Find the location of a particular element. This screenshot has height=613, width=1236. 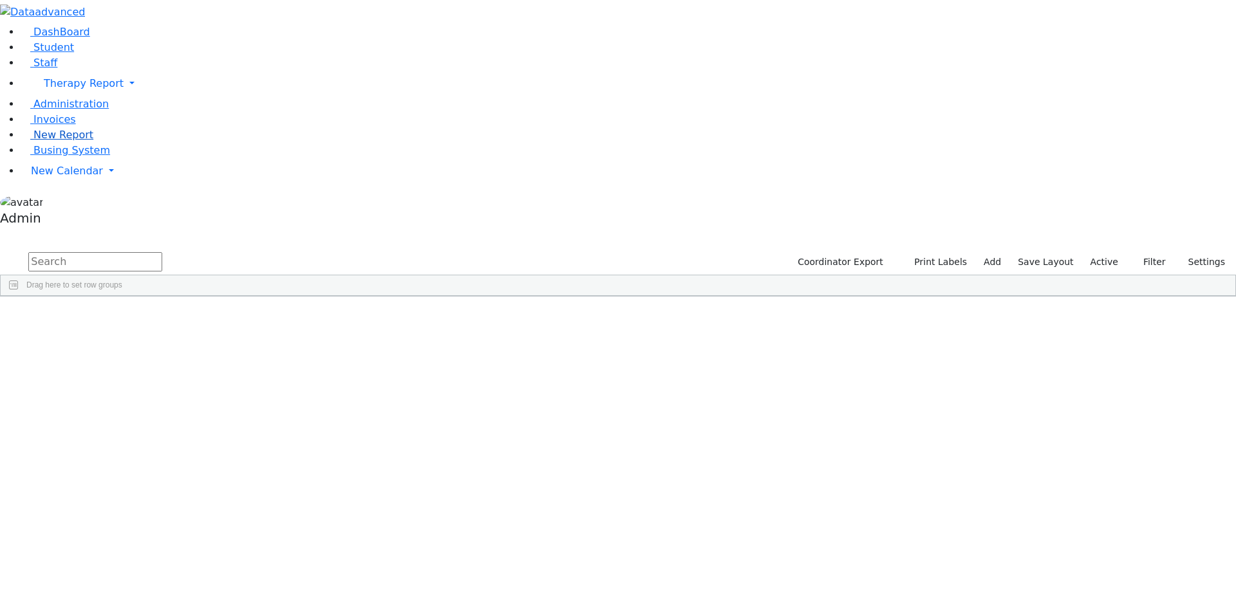

span: Staff is located at coordinates (45, 62).